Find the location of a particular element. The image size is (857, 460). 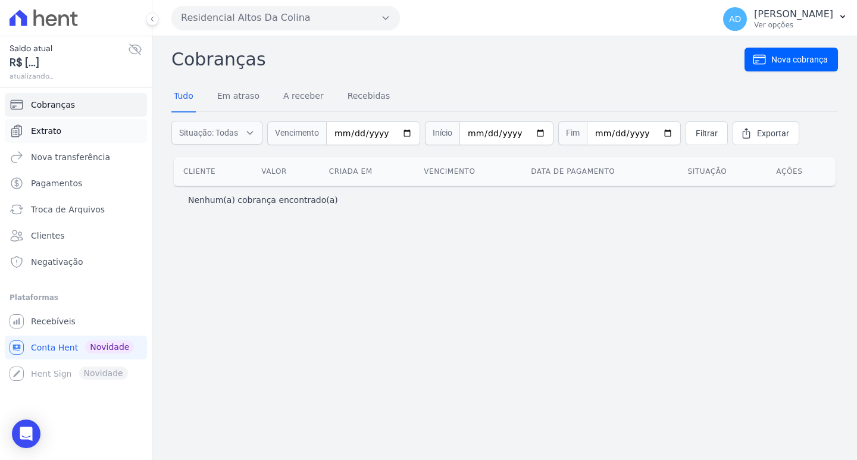

span: Início is located at coordinates (442, 133).